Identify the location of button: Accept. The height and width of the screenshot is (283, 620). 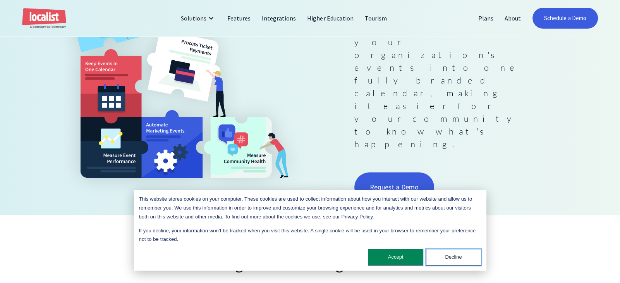
(395, 258).